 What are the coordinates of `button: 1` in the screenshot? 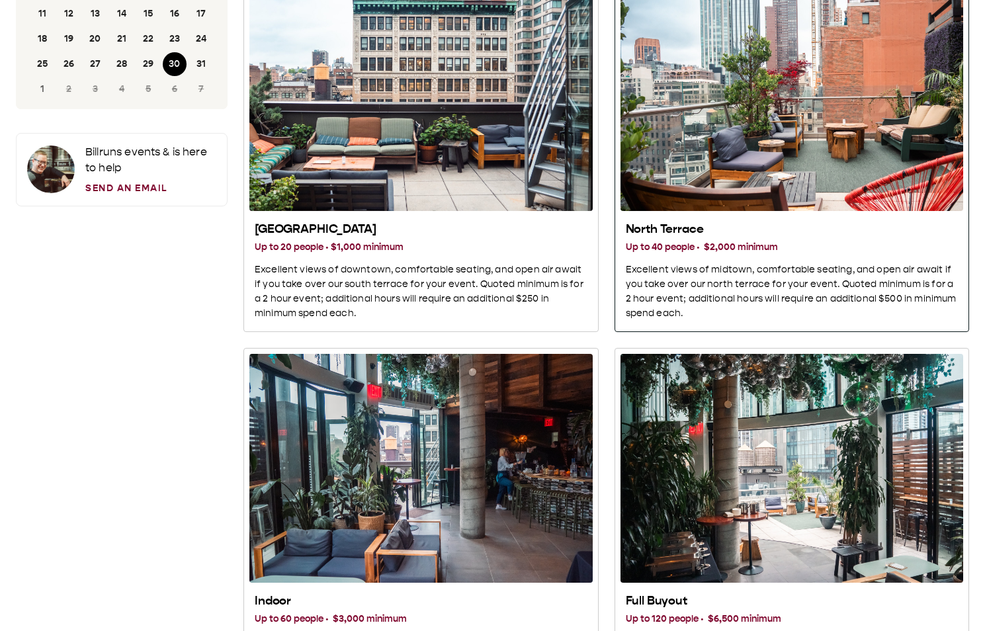 It's located at (42, 89).